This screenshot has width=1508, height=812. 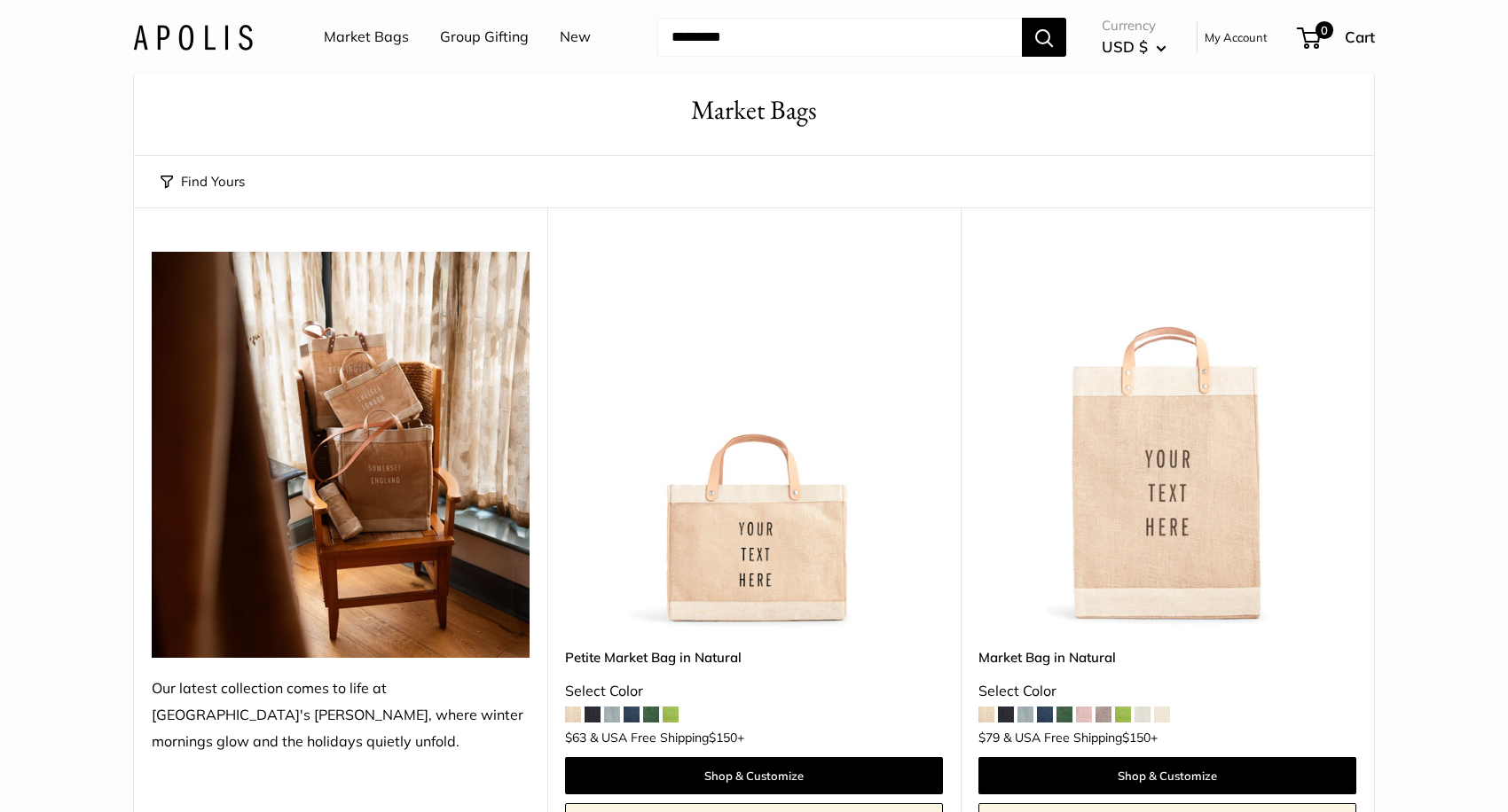 I want to click on button: USD $, so click(x=1133, y=47).